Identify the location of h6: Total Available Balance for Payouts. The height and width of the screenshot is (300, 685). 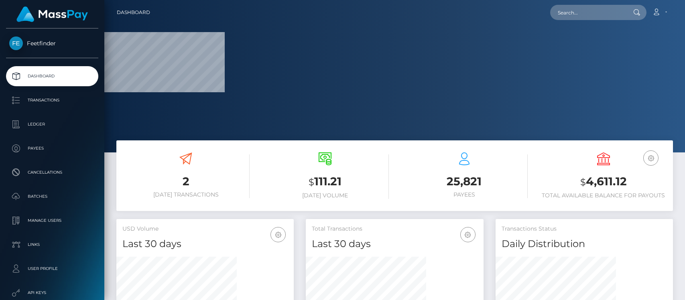
(603, 195).